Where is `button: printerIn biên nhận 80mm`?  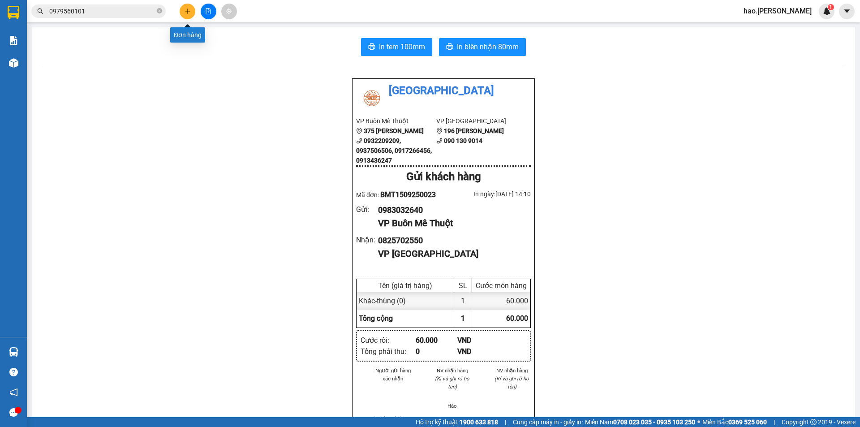
button: printerIn biên nhận 80mm is located at coordinates (482, 47).